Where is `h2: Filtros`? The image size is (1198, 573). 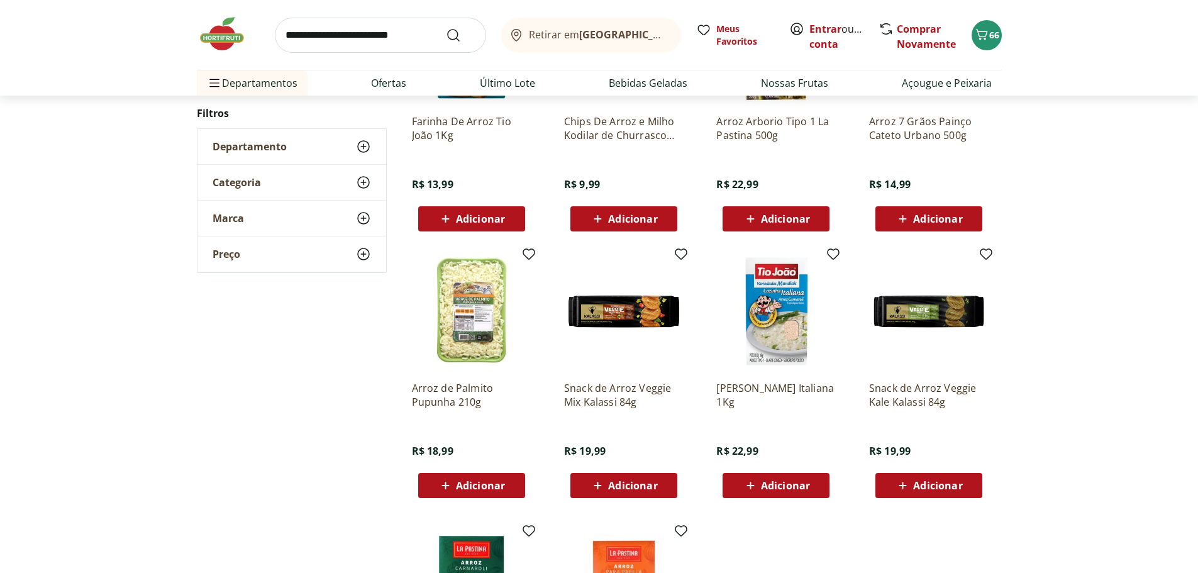
h2: Filtros is located at coordinates (292, 113).